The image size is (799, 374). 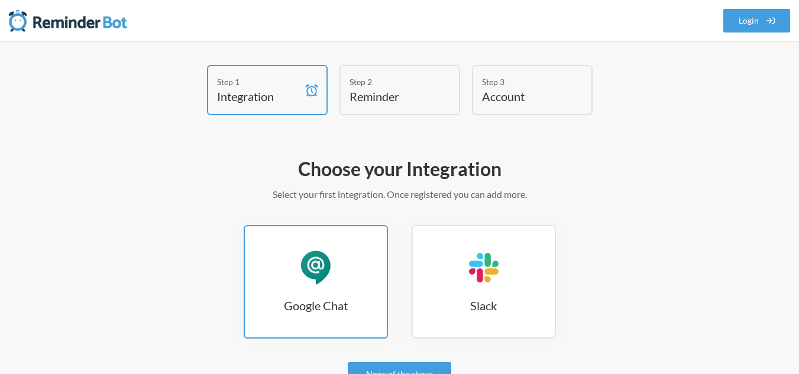 What do you see at coordinates (757, 21) in the screenshot?
I see `a: Login` at bounding box center [757, 21].